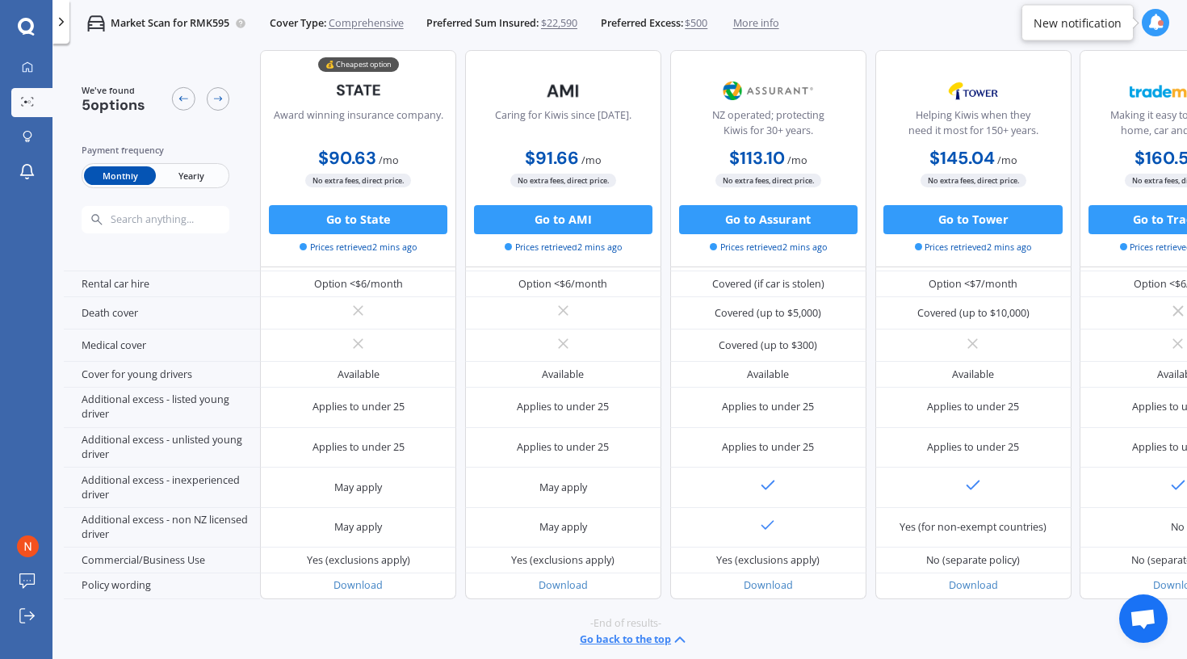  What do you see at coordinates (756, 157) in the screenshot?
I see `b: $113.10` at bounding box center [756, 157].